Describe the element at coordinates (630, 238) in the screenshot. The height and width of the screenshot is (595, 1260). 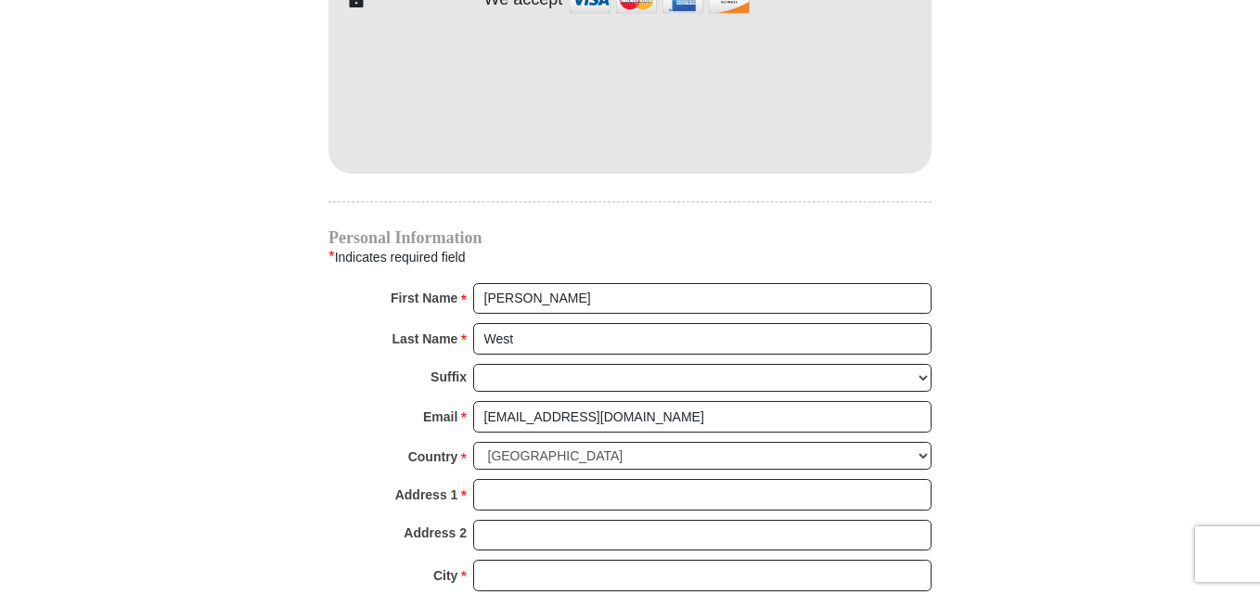
I see `h4: Personal Information` at that location.